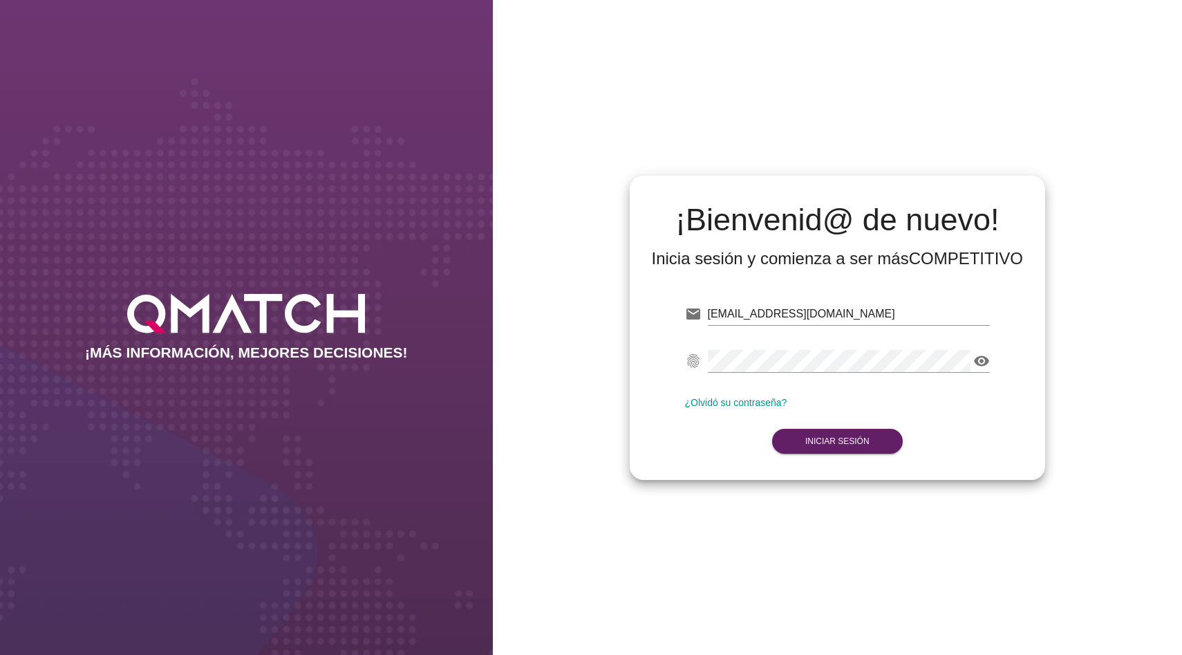  Describe the element at coordinates (693, 361) in the screenshot. I see `i: fingerprint` at that location.